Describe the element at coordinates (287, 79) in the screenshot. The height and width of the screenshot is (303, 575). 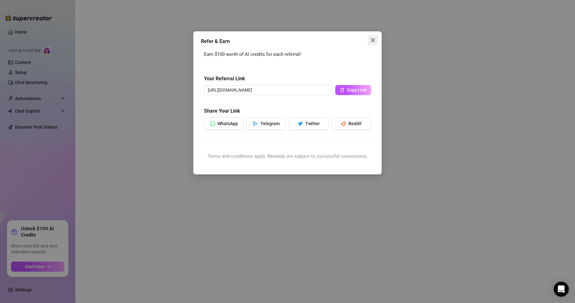
I see `h5: Your Referral Link` at that location.